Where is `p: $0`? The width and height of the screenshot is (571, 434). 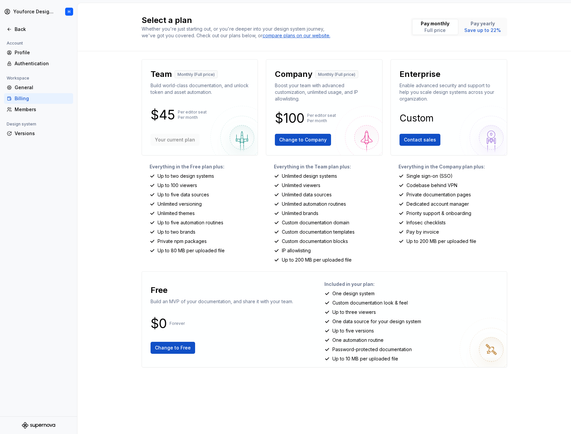 p: $0 is located at coordinates (159, 323).